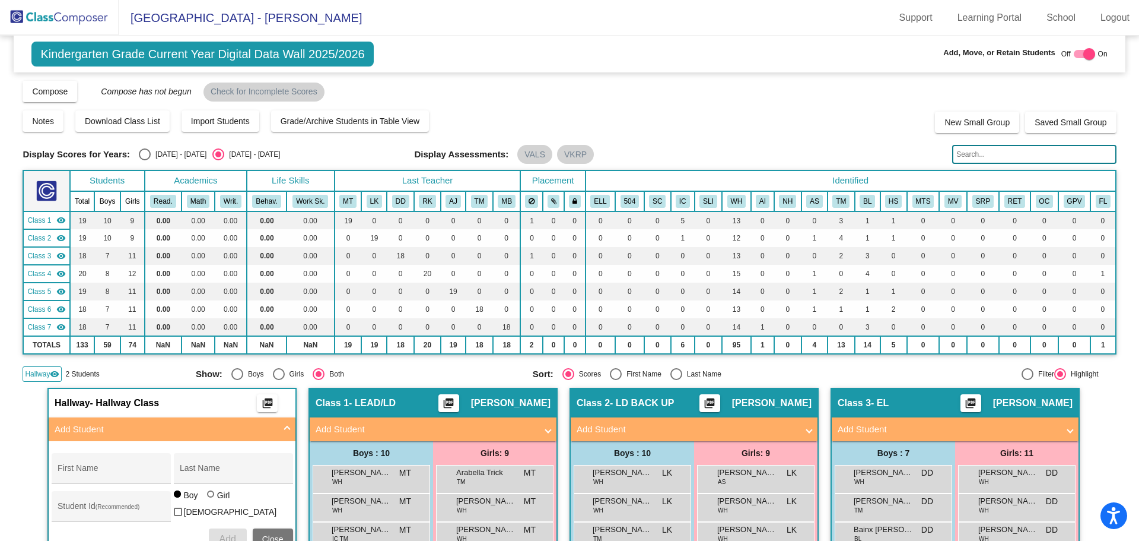 The width and height of the screenshot is (1139, 541). What do you see at coordinates (841, 238) in the screenshot?
I see `td: 4` at bounding box center [841, 238].